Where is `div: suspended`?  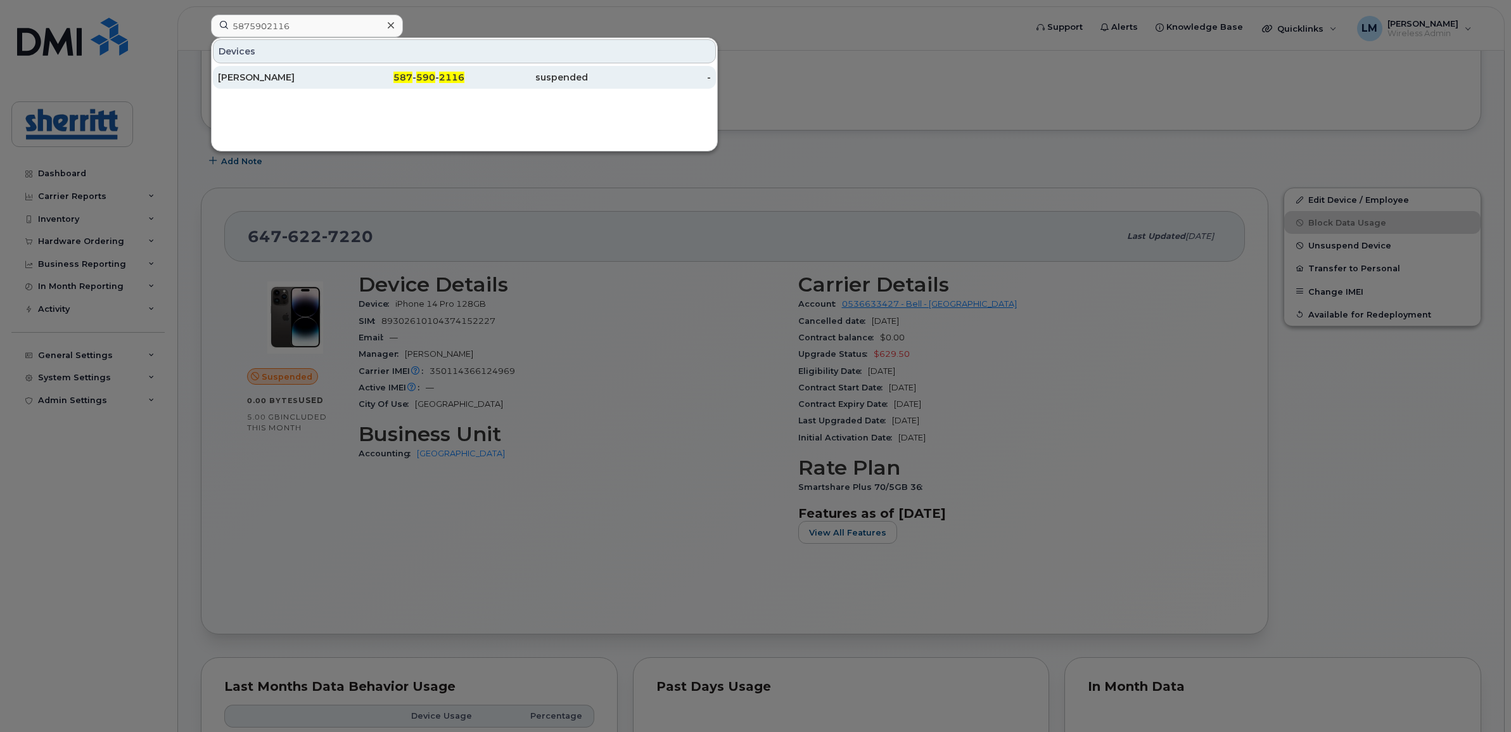 div: suspended is located at coordinates (526, 77).